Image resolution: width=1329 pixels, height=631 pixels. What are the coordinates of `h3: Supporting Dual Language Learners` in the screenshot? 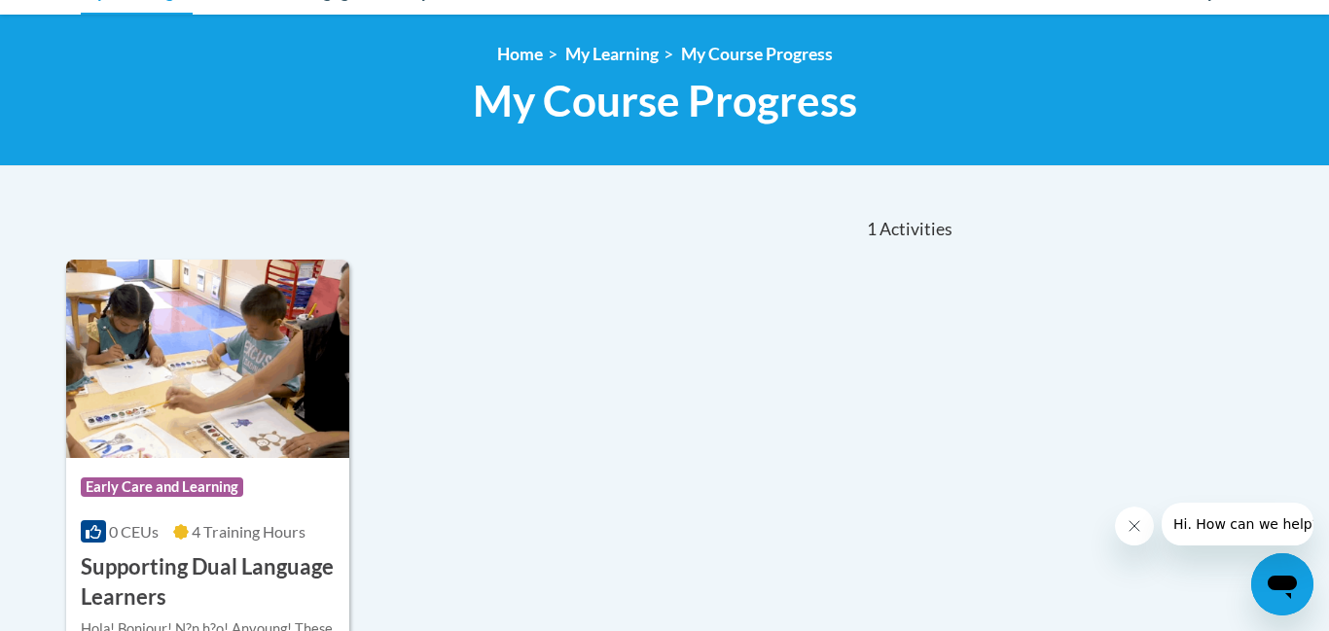 It's located at (207, 583).